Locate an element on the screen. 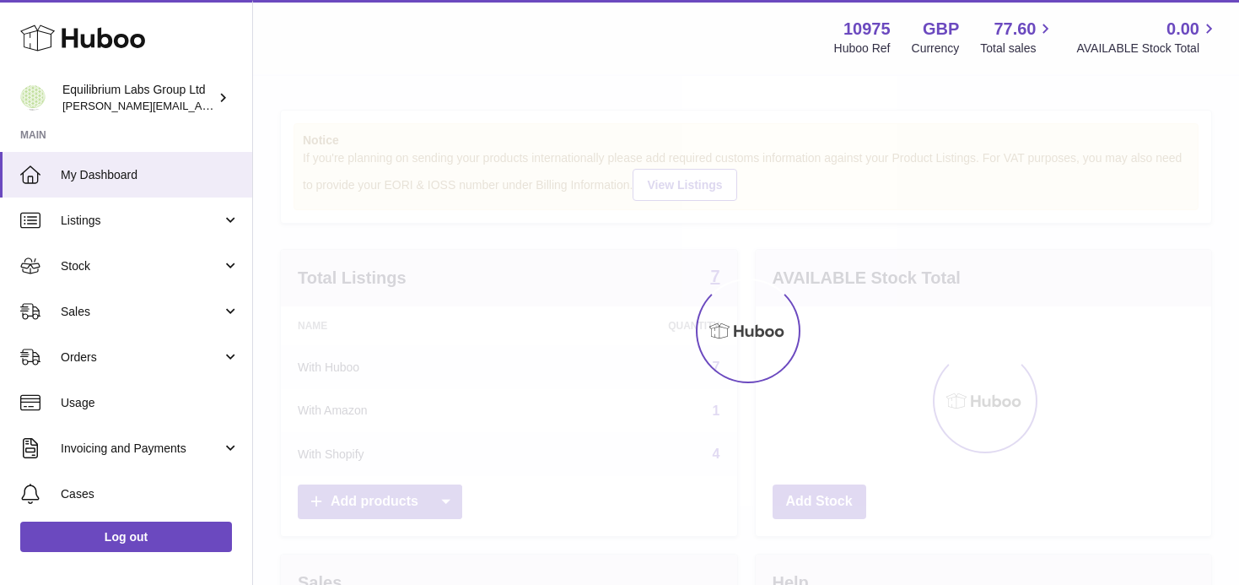 This screenshot has height=585, width=1239. span: Usage is located at coordinates (150, 402).